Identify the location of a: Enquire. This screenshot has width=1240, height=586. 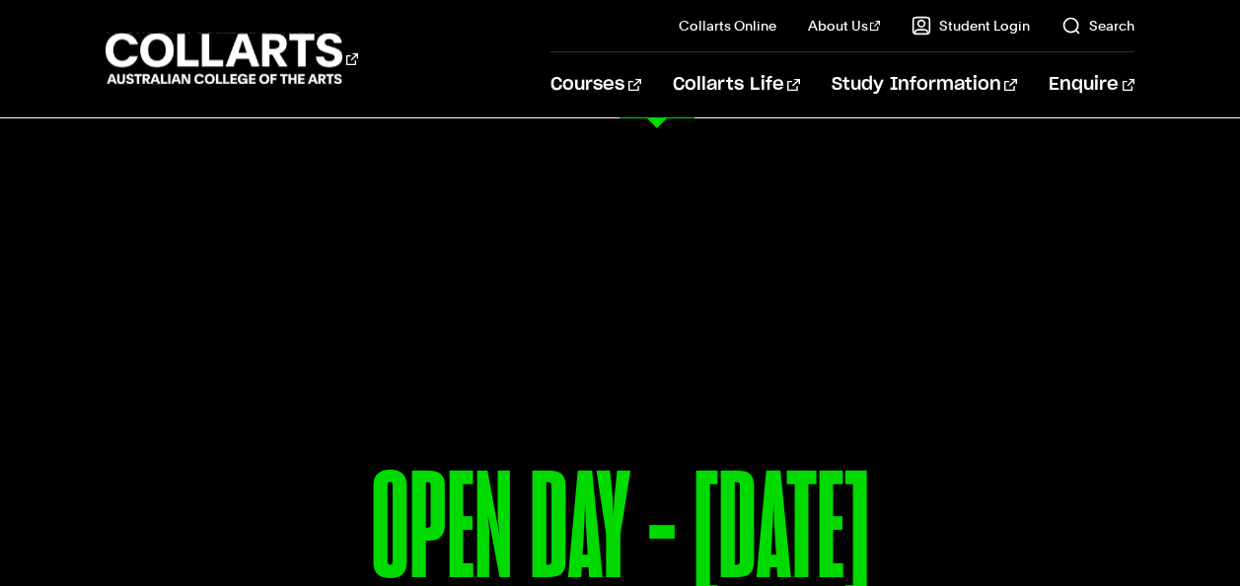
(1091, 85).